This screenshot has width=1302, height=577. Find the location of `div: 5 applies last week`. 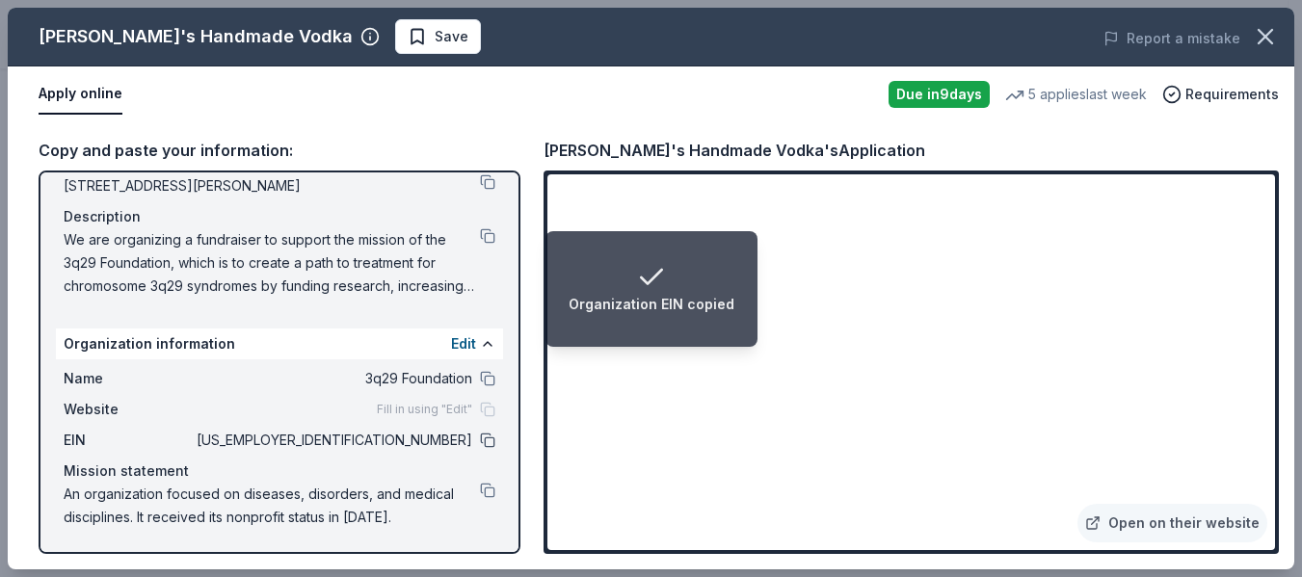

div: 5 applies last week is located at coordinates (1075, 94).